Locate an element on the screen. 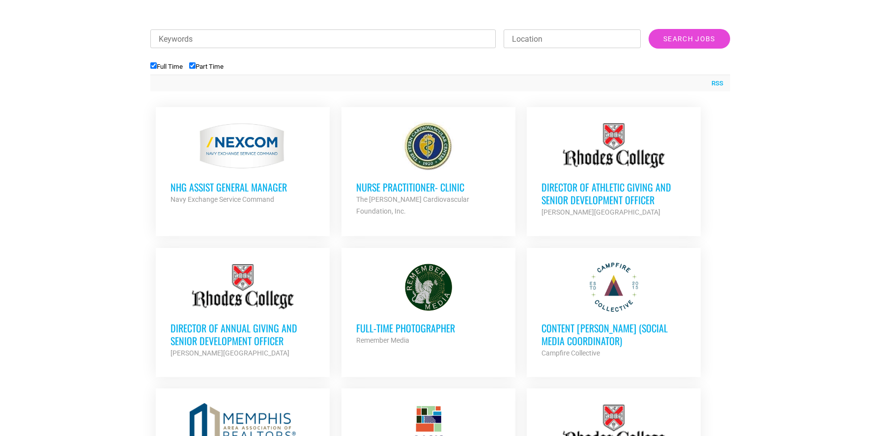 This screenshot has height=436, width=880. label: Full Time is located at coordinates (166, 66).